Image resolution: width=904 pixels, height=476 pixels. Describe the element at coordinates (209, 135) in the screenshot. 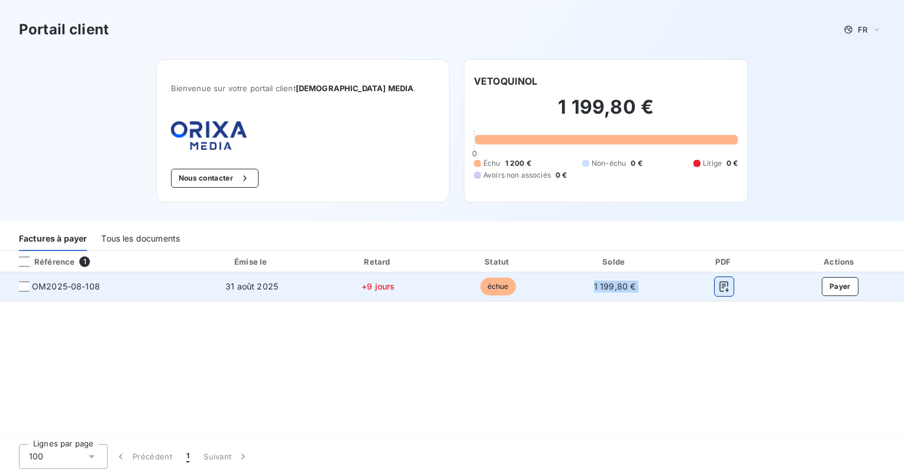

I see `img: Company logo` at that location.